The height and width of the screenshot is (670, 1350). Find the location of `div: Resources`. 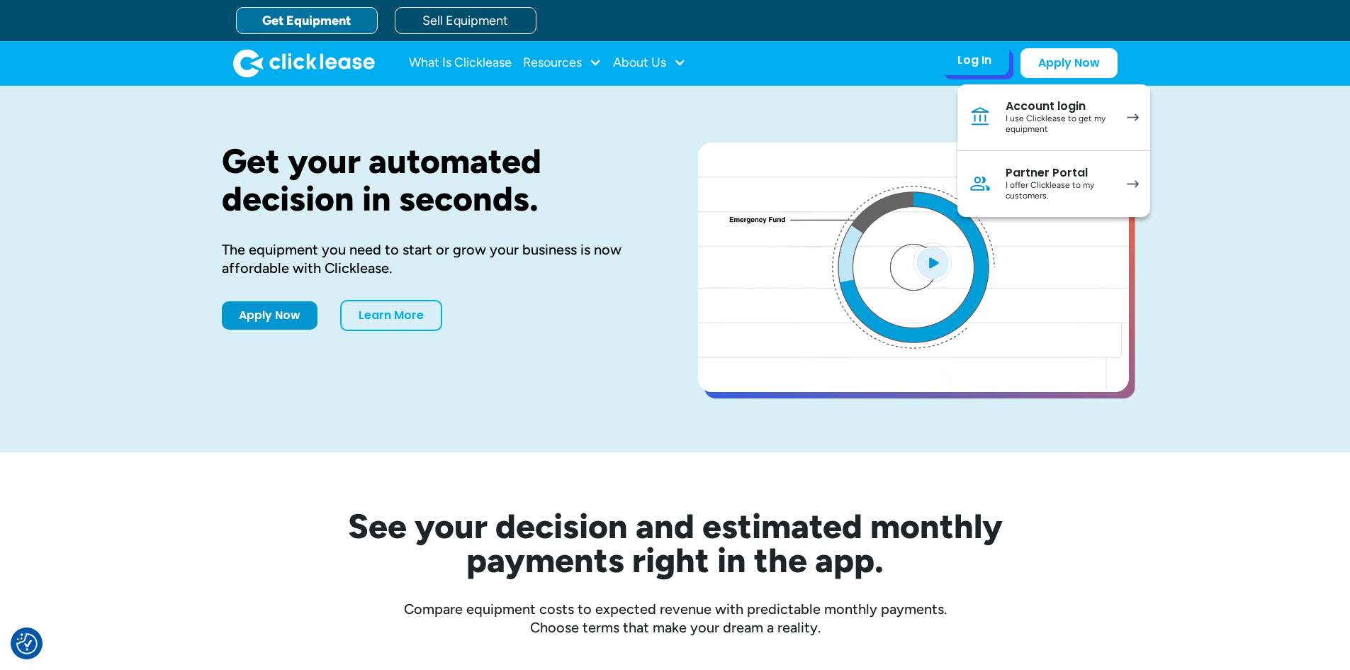

div: Resources is located at coordinates (562, 63).